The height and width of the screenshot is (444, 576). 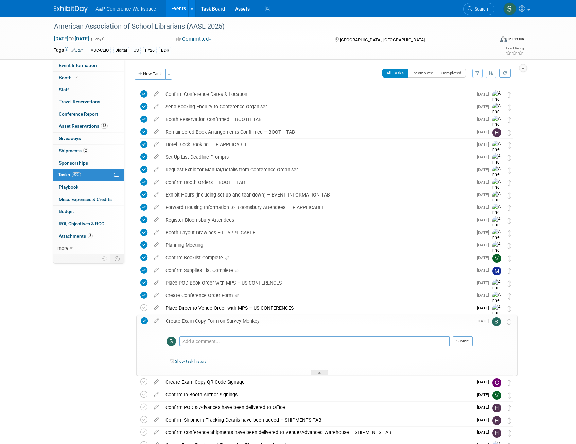 What do you see at coordinates (89, 138) in the screenshot?
I see `a: Giveaways` at bounding box center [89, 138].